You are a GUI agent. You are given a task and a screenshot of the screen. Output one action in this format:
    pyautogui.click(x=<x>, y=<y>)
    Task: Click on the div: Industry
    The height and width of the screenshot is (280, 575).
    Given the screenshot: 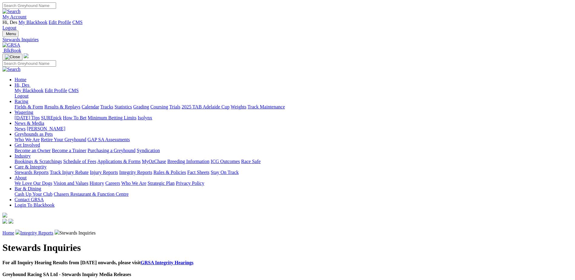 What is the action you would take?
    pyautogui.click(x=293, y=162)
    